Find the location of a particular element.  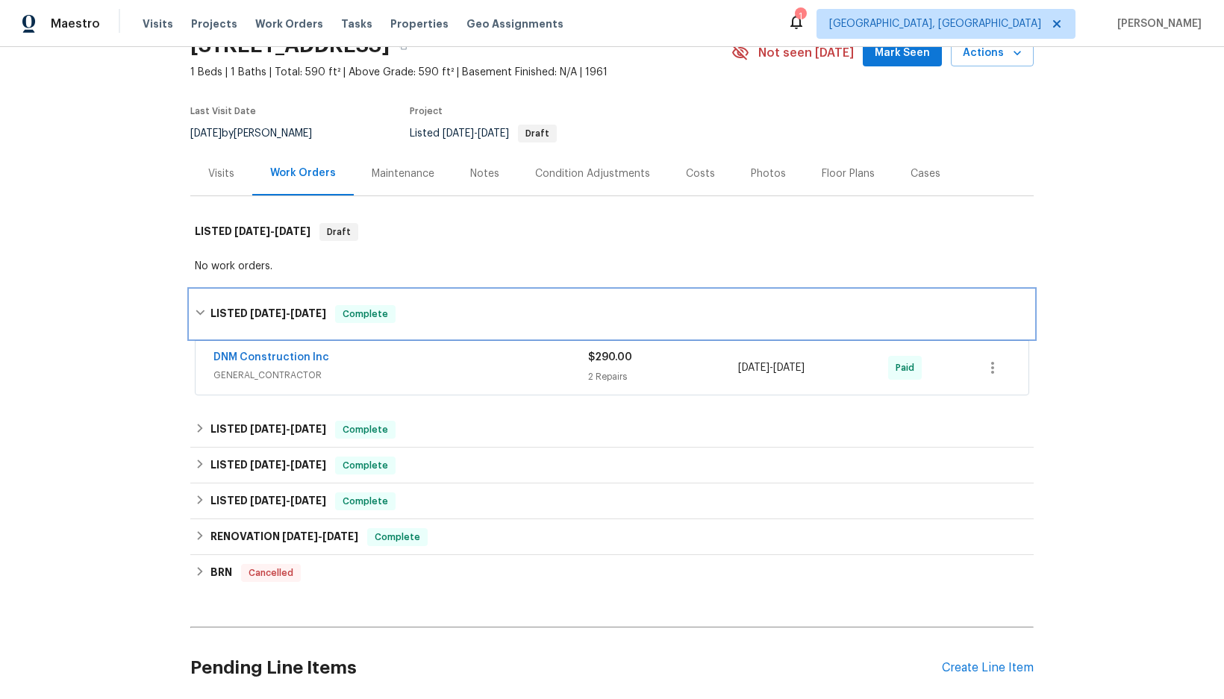

span: Last Visit Date is located at coordinates (223, 111).